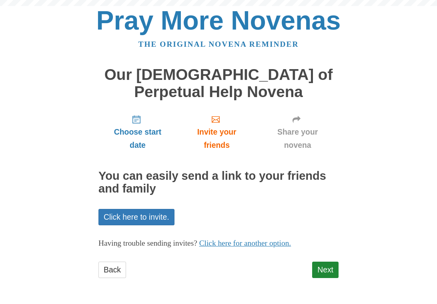 The width and height of the screenshot is (437, 304). What do you see at coordinates (112, 270) in the screenshot?
I see `a: Back` at bounding box center [112, 270].